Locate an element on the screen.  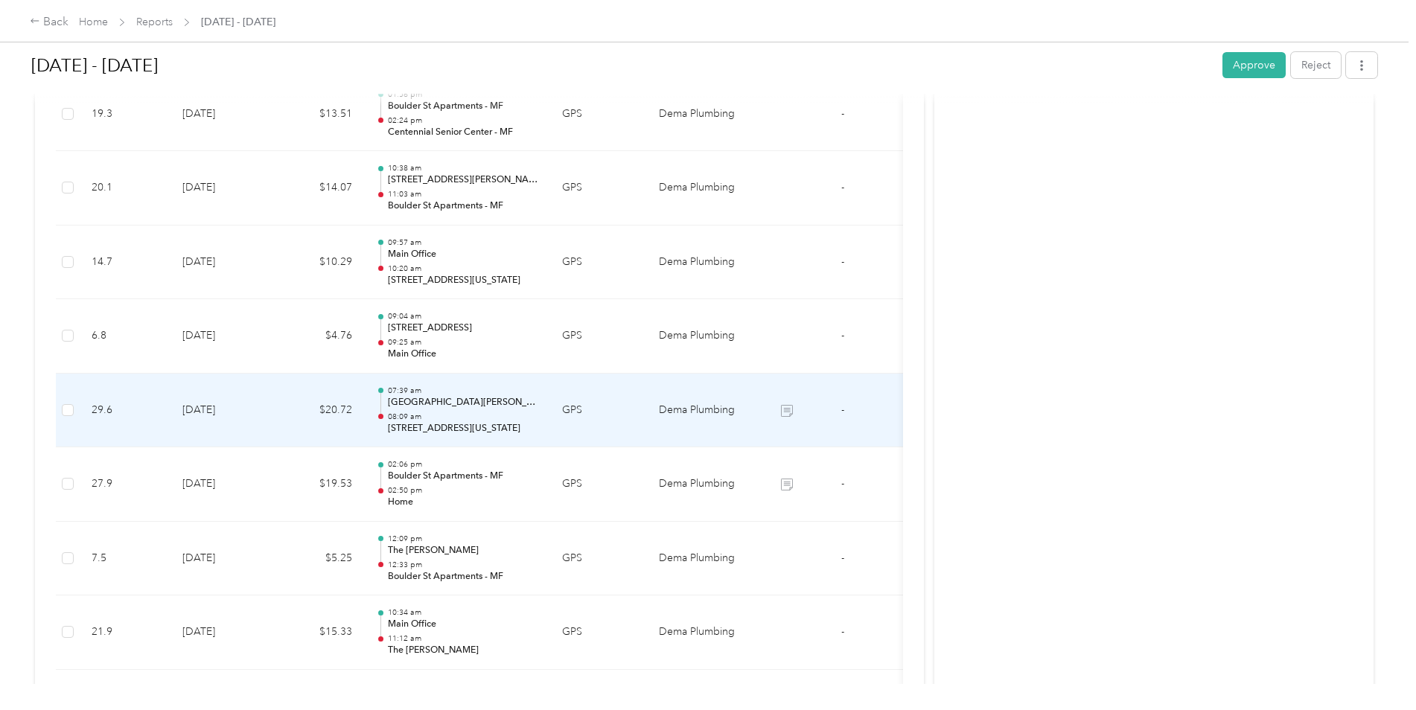
p: Centennial Senior Center - MF is located at coordinates (463, 132).